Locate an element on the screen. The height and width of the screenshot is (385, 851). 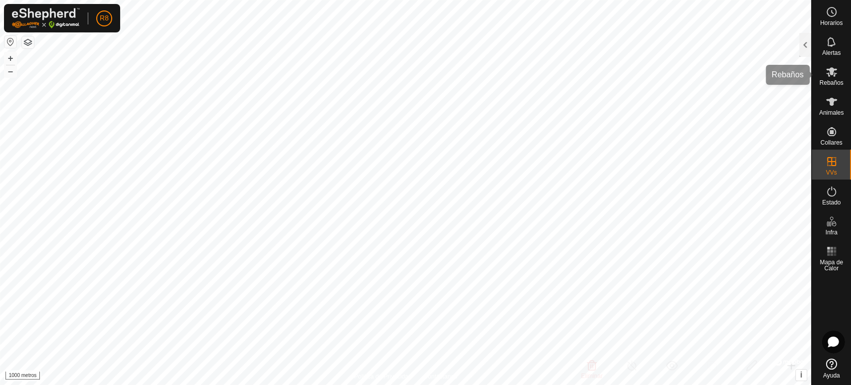
font: Horarios is located at coordinates (831, 23).